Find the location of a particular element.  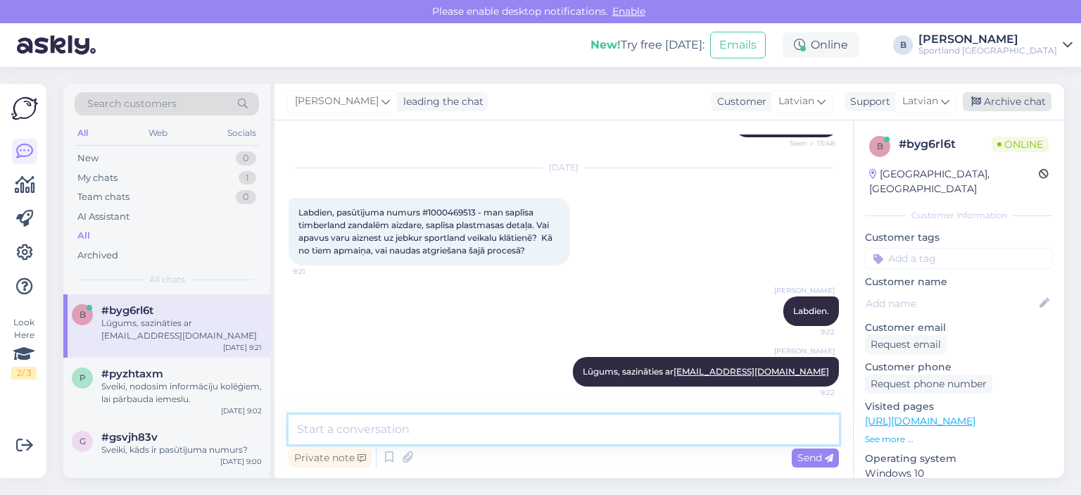

div: Online is located at coordinates (820, 45).